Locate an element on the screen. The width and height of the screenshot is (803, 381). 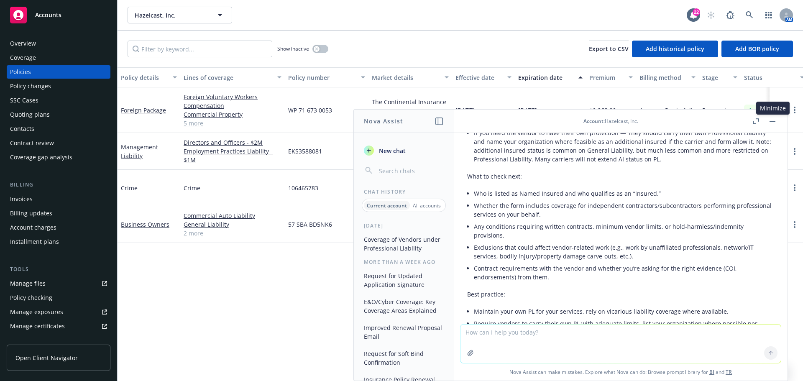
a: Overview is located at coordinates (59, 44).